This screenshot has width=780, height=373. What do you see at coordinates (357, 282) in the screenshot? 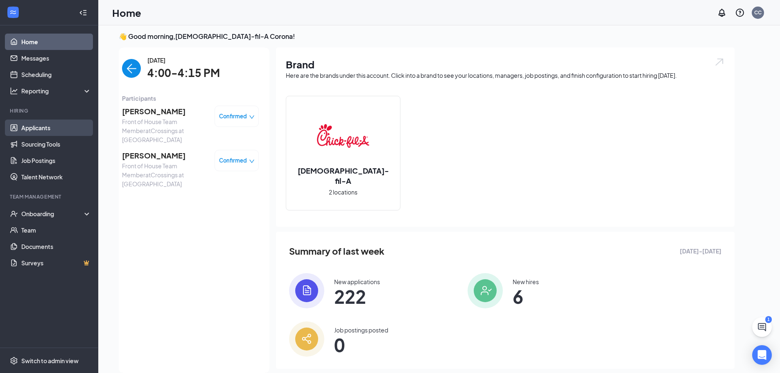
I see `div: New applications` at bounding box center [357, 282].